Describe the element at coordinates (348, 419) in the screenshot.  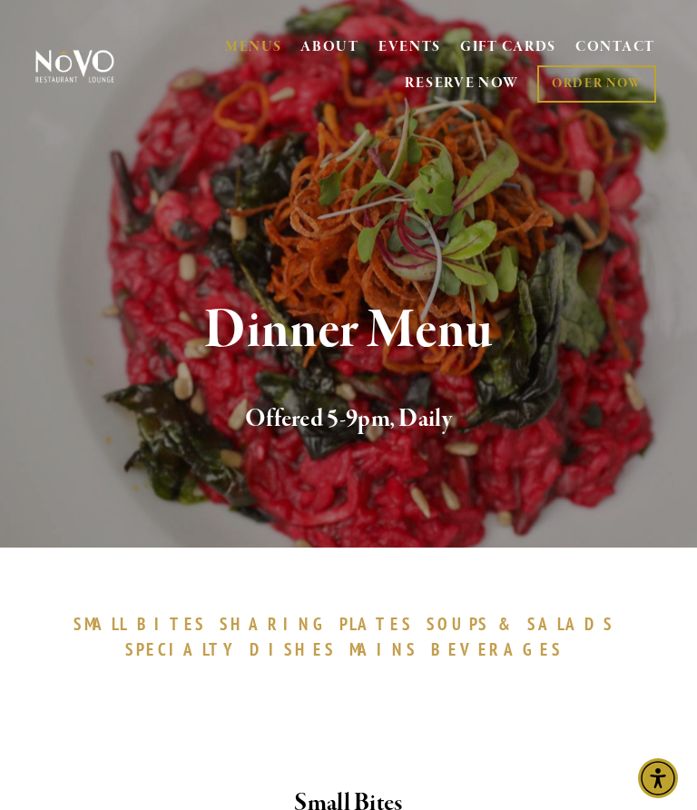
I see `h2: Offered 5-9pm, Daily` at that location.